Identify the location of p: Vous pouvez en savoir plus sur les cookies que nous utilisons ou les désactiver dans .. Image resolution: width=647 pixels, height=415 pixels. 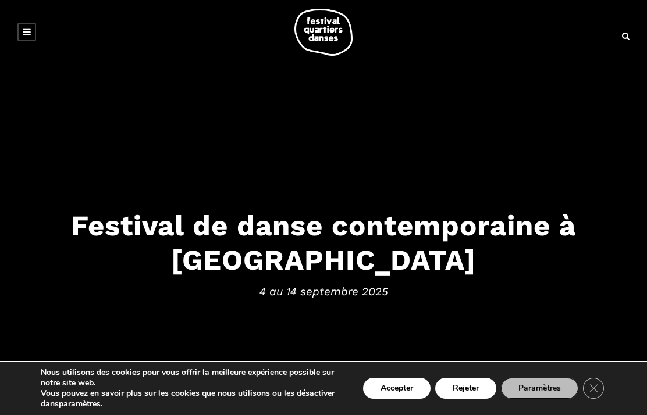
(191, 399).